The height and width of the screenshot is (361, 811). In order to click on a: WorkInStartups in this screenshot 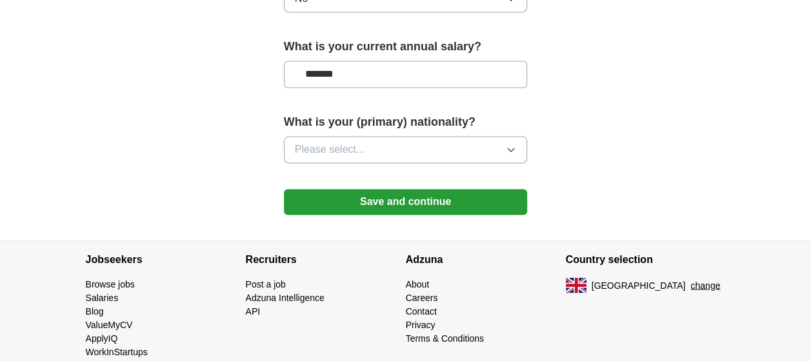, I will do `click(117, 352)`.